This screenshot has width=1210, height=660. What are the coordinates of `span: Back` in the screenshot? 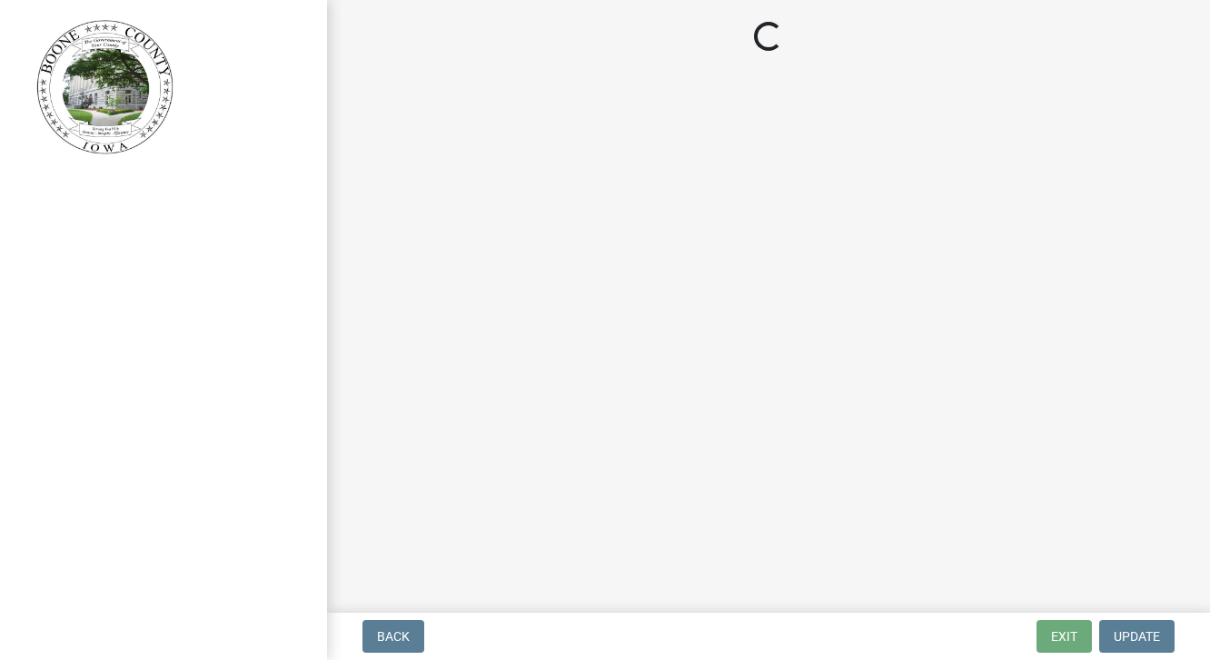 It's located at (393, 637).